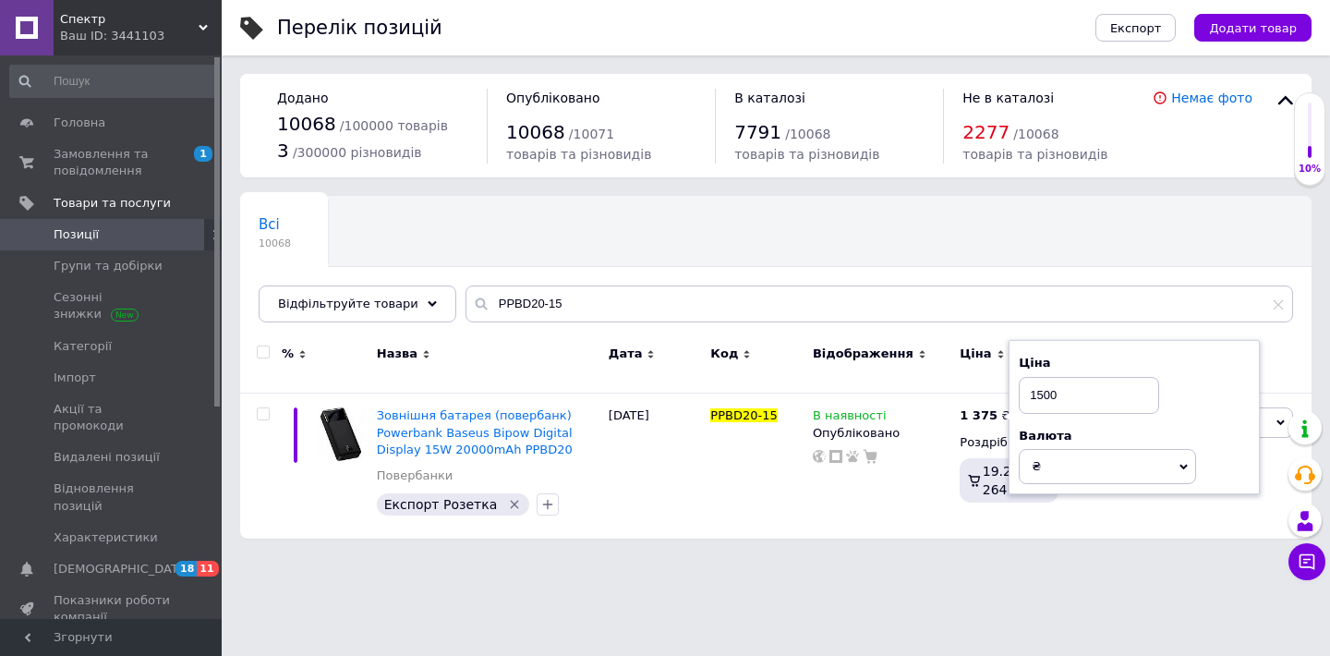  What do you see at coordinates (514, 504) in the screenshot?
I see `svg: Видалити мітку` at bounding box center [514, 504].